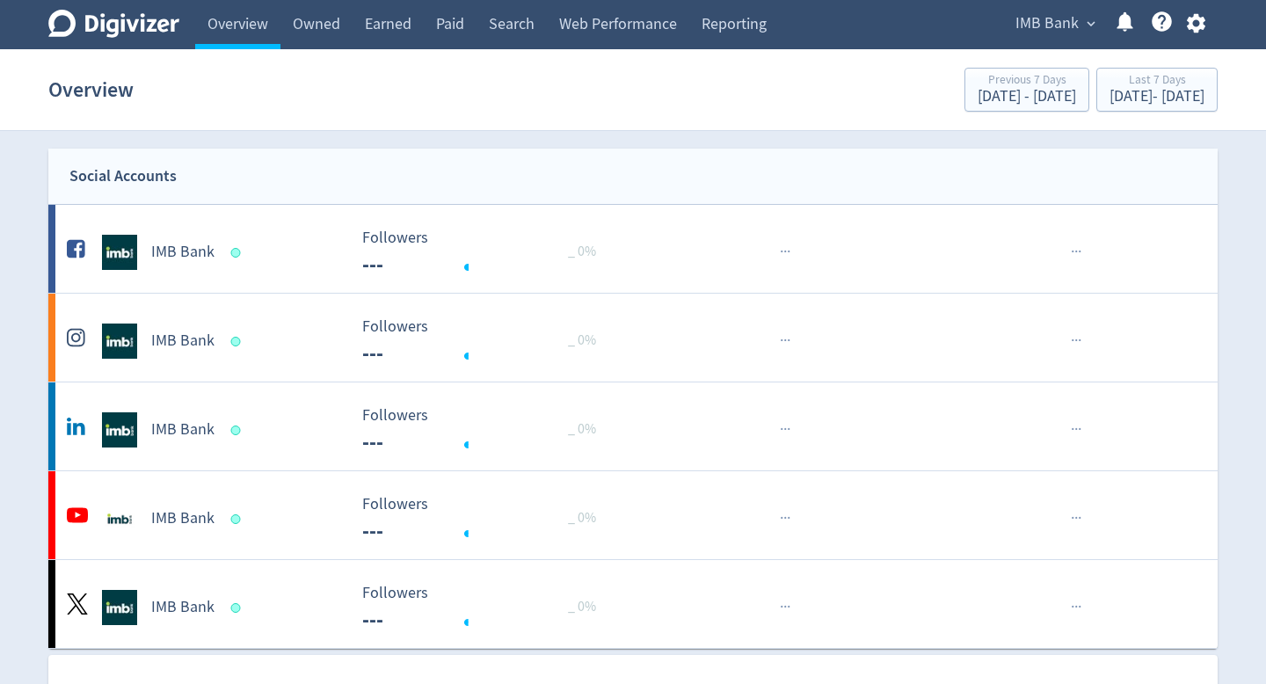 The width and height of the screenshot is (1266, 684). Describe the element at coordinates (238, 430) in the screenshot. I see `span: Data last synced: 12 Sep 2025, 3:01am (AEST)` at that location.